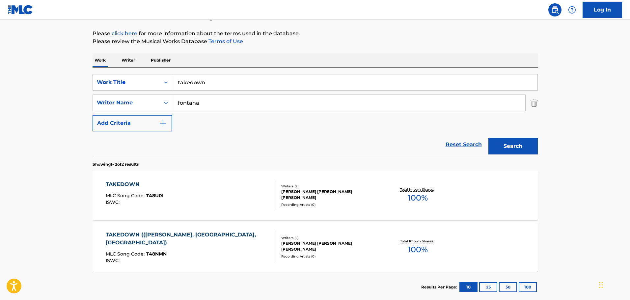 The height and width of the screenshot is (300, 630). Describe the element at coordinates (163, 123) in the screenshot. I see `img: 9d2ae6d4665cec9f34b9.svg` at that location.